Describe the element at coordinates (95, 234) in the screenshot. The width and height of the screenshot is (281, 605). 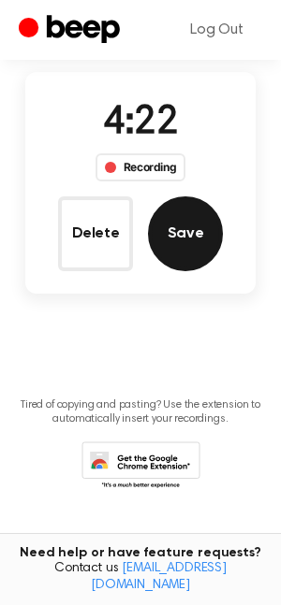
I see `button: Delete Audio Record` at that location.